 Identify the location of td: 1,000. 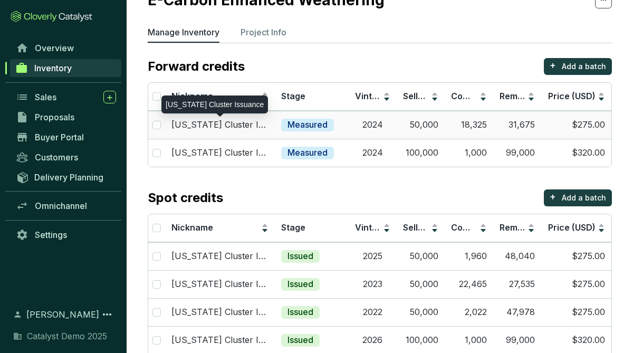
(469, 152).